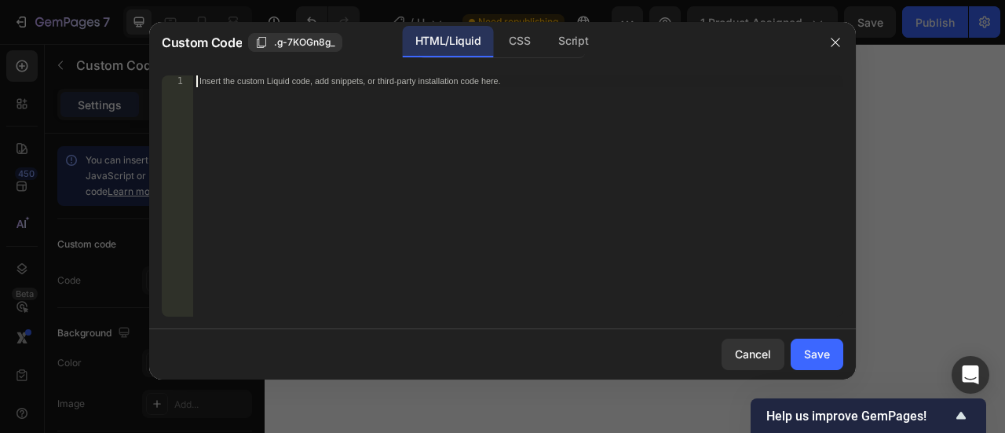  What do you see at coordinates (202, 42) in the screenshot?
I see `span: Custom Code` at bounding box center [202, 42].